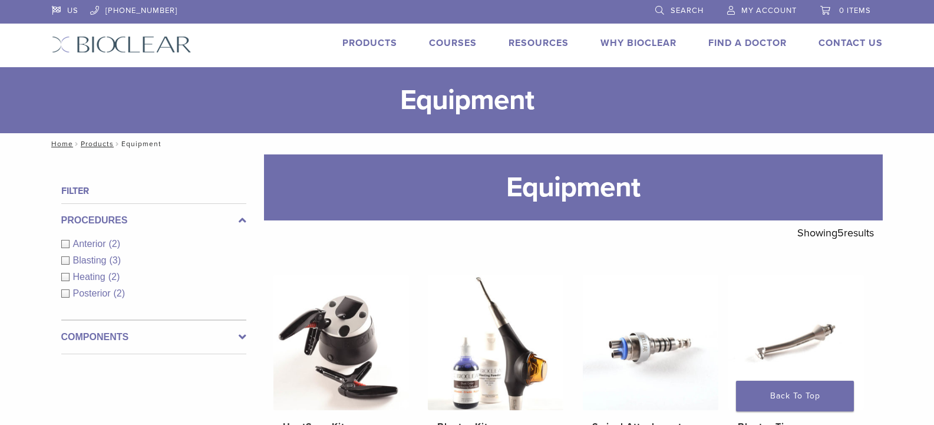 The width and height of the screenshot is (934, 425). I want to click on a: Why Bioclear, so click(638, 43).